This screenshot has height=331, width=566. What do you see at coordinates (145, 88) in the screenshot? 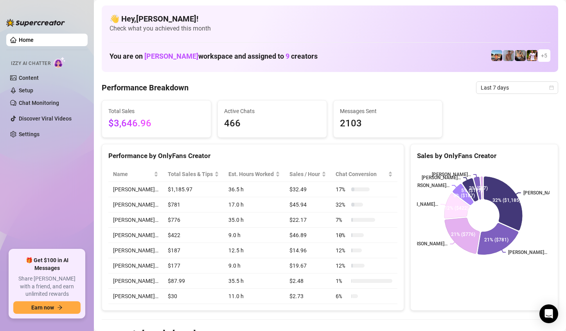
I see `h4: Performance Breakdown` at bounding box center [145, 88].